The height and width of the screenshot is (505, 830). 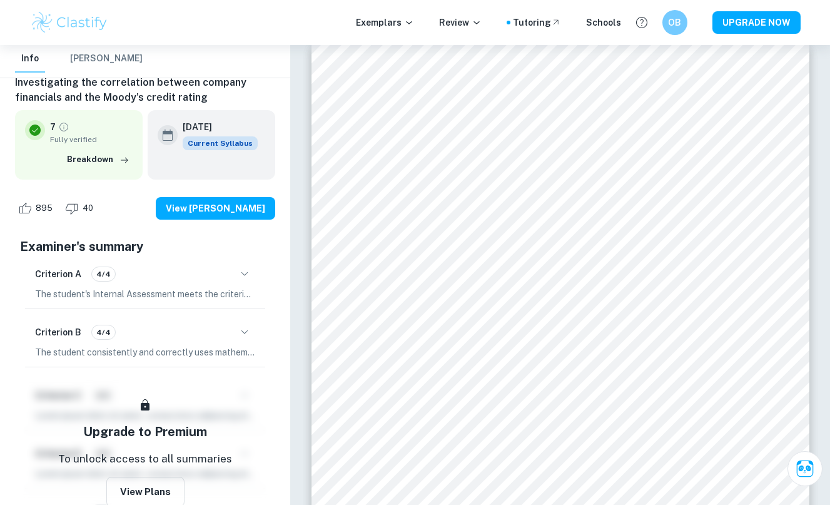 What do you see at coordinates (145, 246) in the screenshot?
I see `h5: Examiner's summary` at bounding box center [145, 246].